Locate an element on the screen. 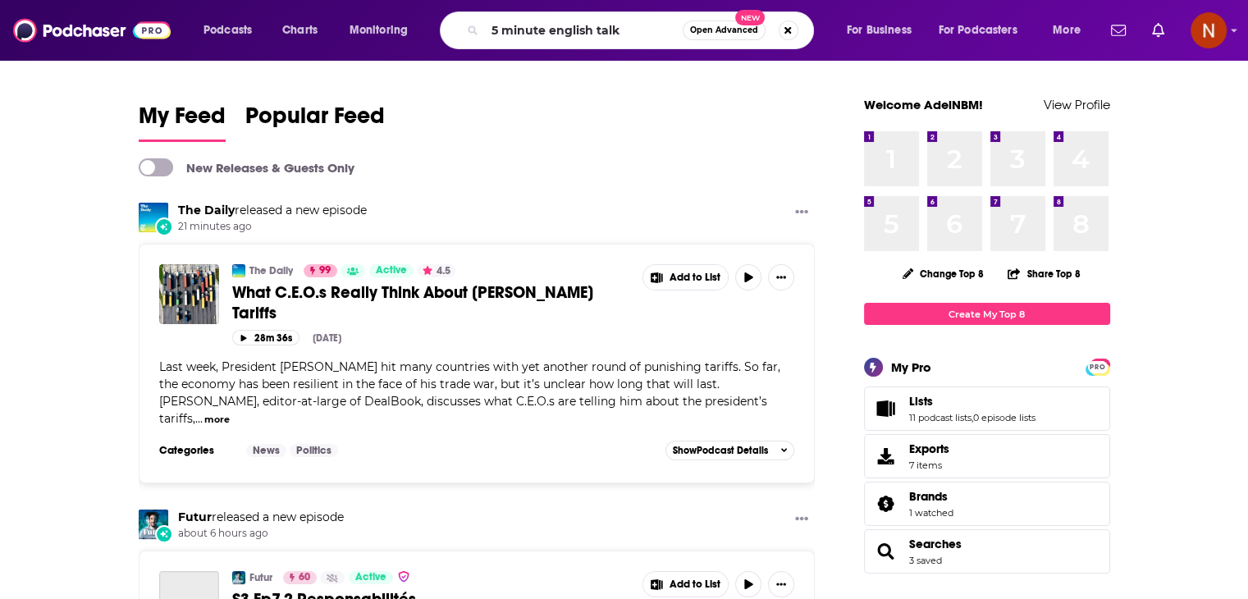 The height and width of the screenshot is (599, 1248). span: 7 items is located at coordinates (929, 465).